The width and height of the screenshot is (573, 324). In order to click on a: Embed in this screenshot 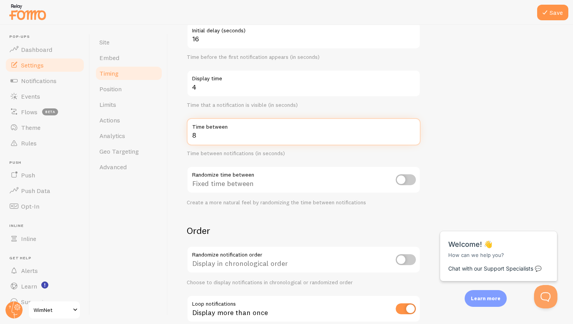, I will do `click(129, 58)`.